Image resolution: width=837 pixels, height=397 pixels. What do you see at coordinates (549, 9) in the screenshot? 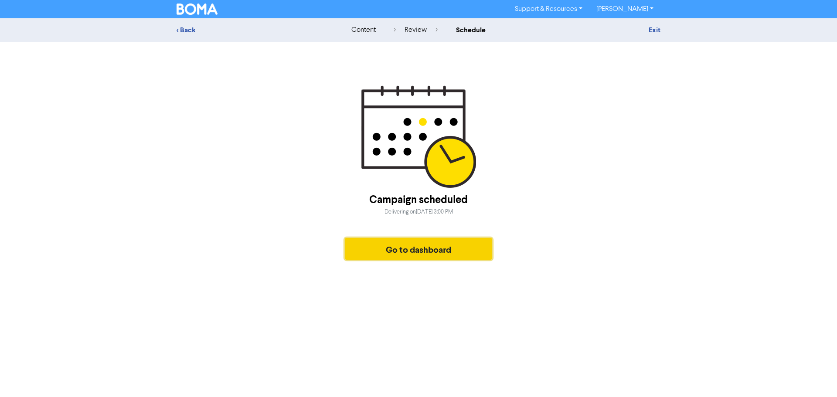
I see `a: Support & Resources` at bounding box center [549, 9].